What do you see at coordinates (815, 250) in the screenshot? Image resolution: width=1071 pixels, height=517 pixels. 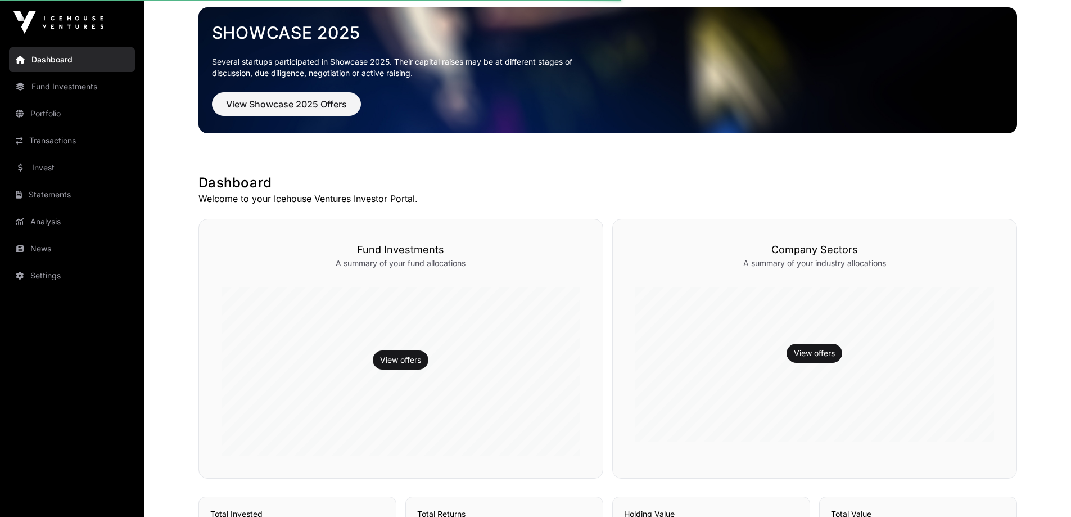 I see `h3: Company Sectors` at bounding box center [815, 250].